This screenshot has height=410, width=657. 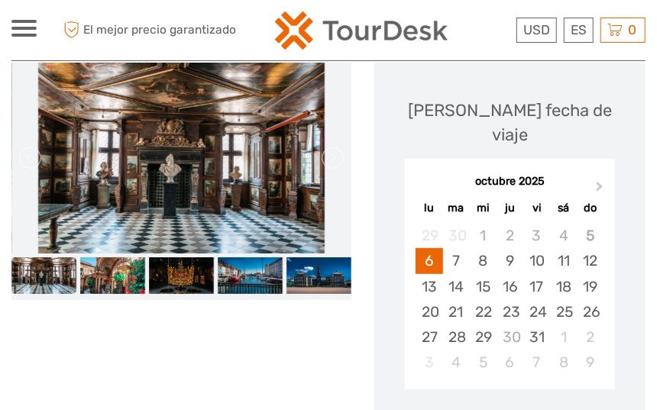 What do you see at coordinates (510, 337) in the screenshot?
I see `div: Not available jueves, 30 de octubre de 2025` at bounding box center [510, 337].